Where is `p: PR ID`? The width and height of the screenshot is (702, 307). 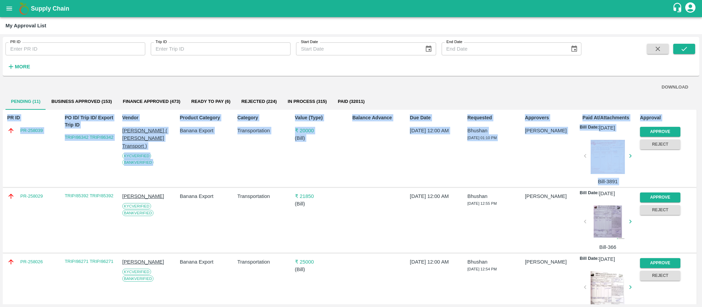 p: PR ID is located at coordinates (35, 118).